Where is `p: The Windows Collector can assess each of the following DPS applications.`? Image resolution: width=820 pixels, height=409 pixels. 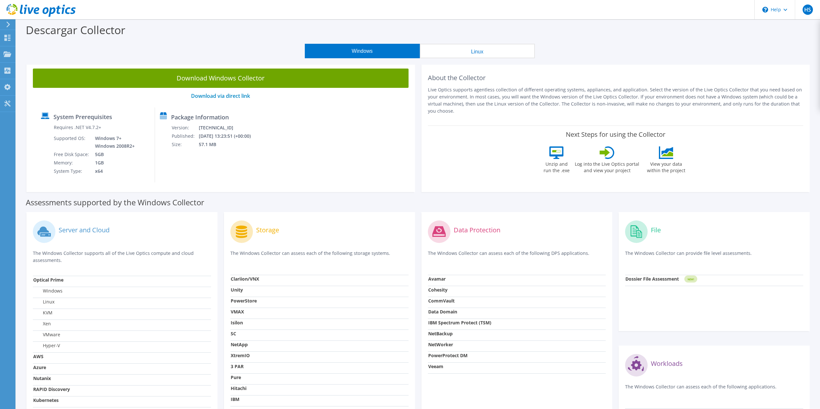
p: The Windows Collector can assess each of the following DPS applications. is located at coordinates (517, 256).